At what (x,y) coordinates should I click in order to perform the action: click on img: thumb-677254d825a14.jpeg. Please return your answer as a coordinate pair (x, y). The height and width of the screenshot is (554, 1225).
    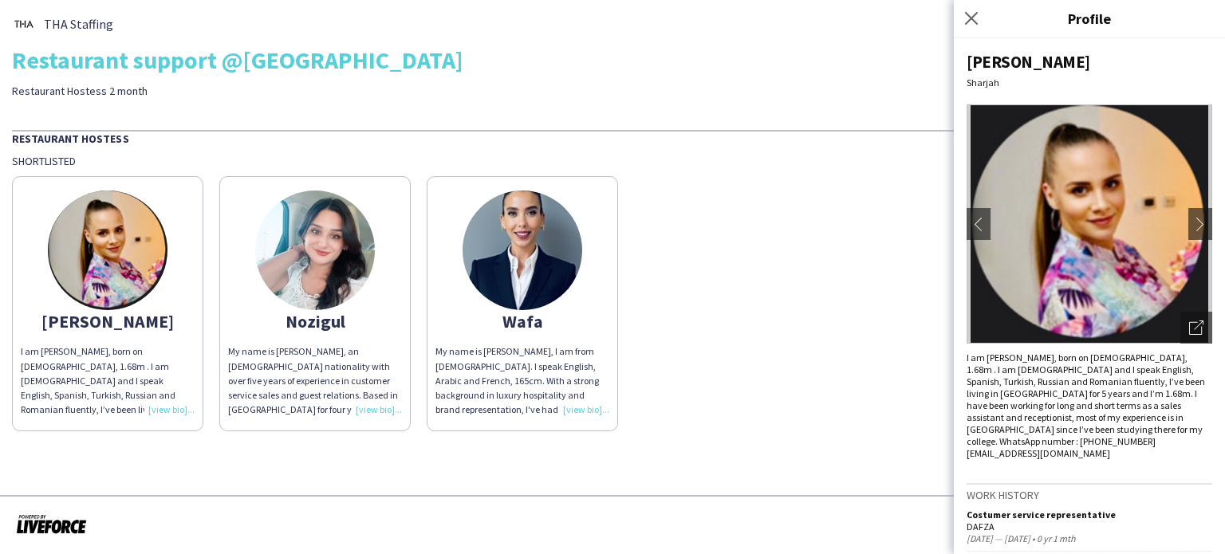
    Looking at the image, I should click on (315, 250).